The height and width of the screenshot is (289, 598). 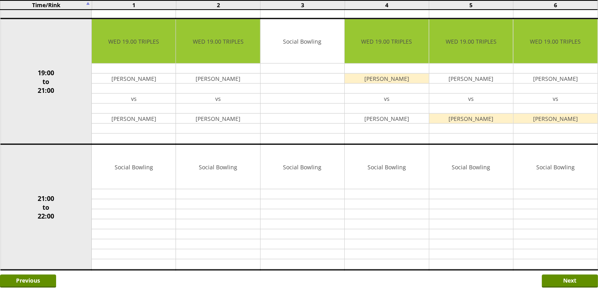 What do you see at coordinates (303, 5) in the screenshot?
I see `td: 3` at bounding box center [303, 5].